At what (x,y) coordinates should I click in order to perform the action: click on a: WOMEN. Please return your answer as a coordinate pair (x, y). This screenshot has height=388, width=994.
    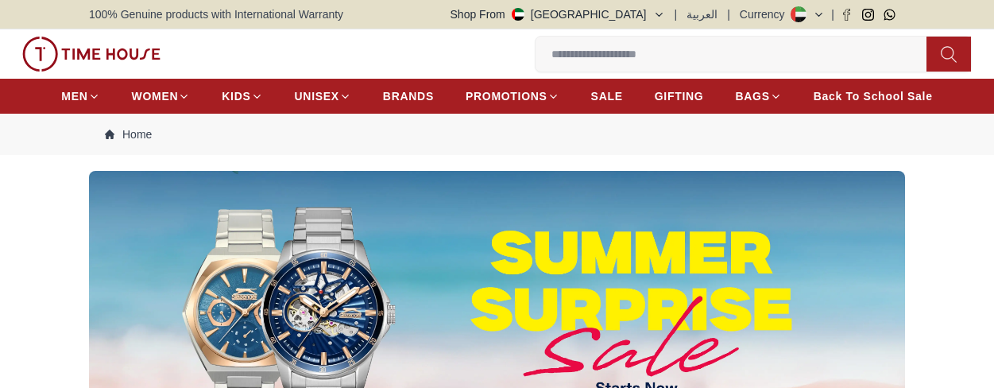
    Looking at the image, I should click on (161, 96).